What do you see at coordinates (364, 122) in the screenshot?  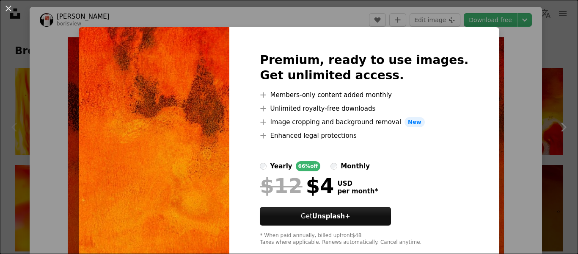 I see `li: Image cropping and background removal` at bounding box center [364, 122].